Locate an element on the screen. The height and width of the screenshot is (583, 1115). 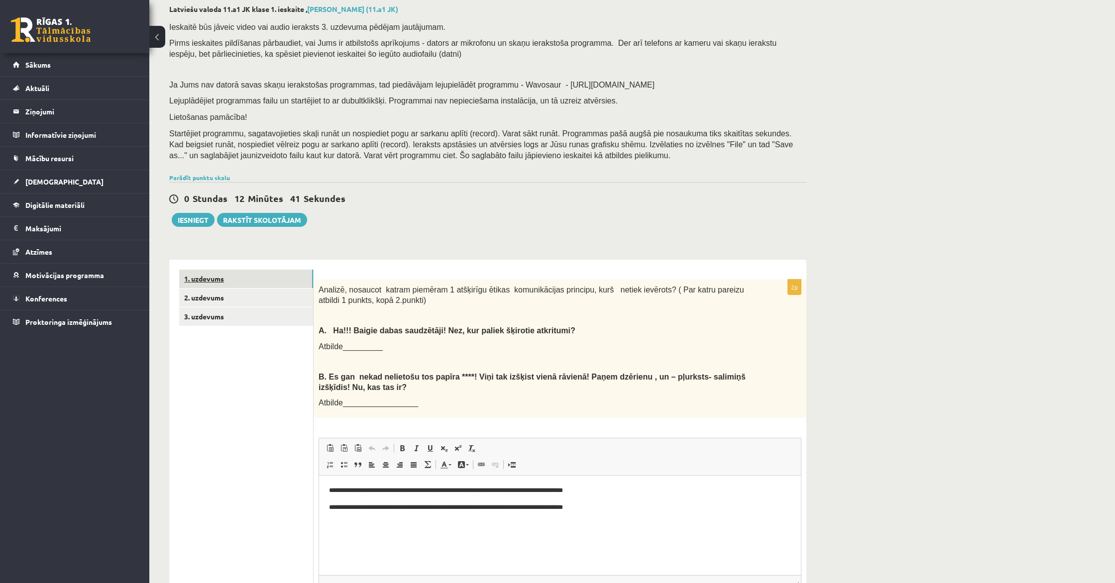
a: Saite (⌘+K) is located at coordinates (481, 465).